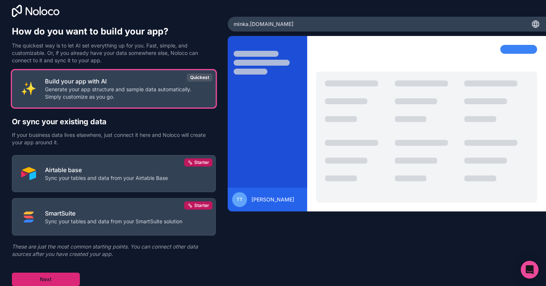  I want to click on p: The quickest way is to let AI set everything up for you. Fast, simple, and customizable. Or, if y..., so click(114, 53).